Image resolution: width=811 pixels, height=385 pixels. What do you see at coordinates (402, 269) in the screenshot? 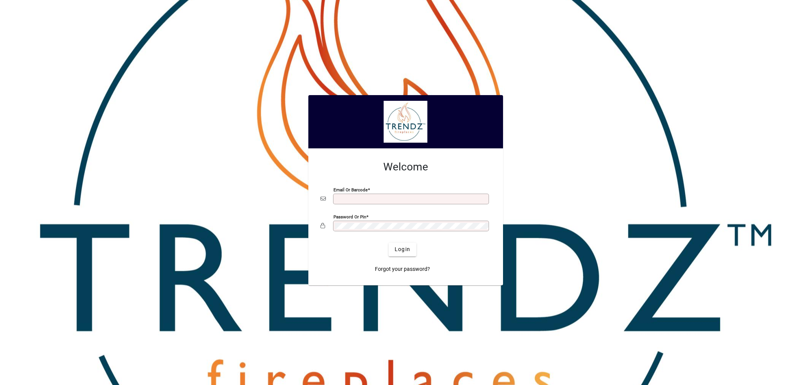
I see `span: Forgot your password?` at bounding box center [402, 269].